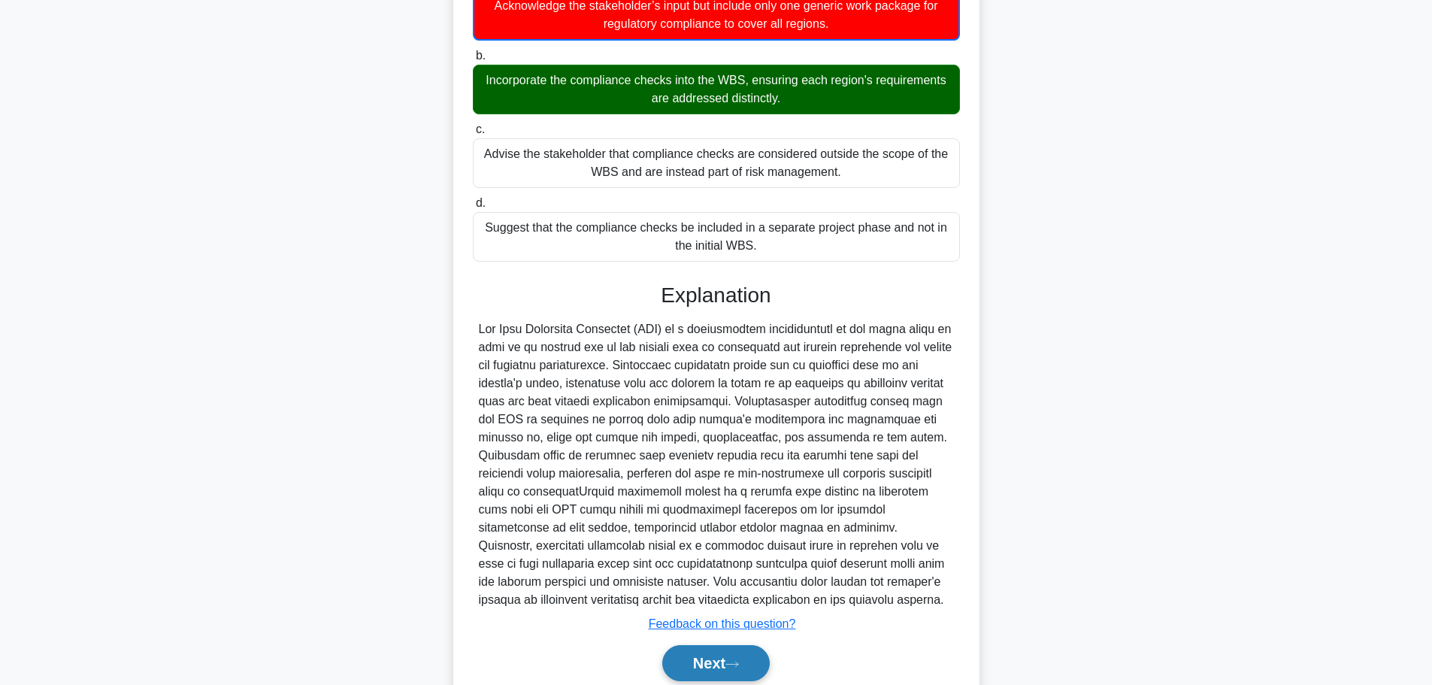 This screenshot has height=685, width=1432. Describe the element at coordinates (480, 55) in the screenshot. I see `span: b.` at that location.